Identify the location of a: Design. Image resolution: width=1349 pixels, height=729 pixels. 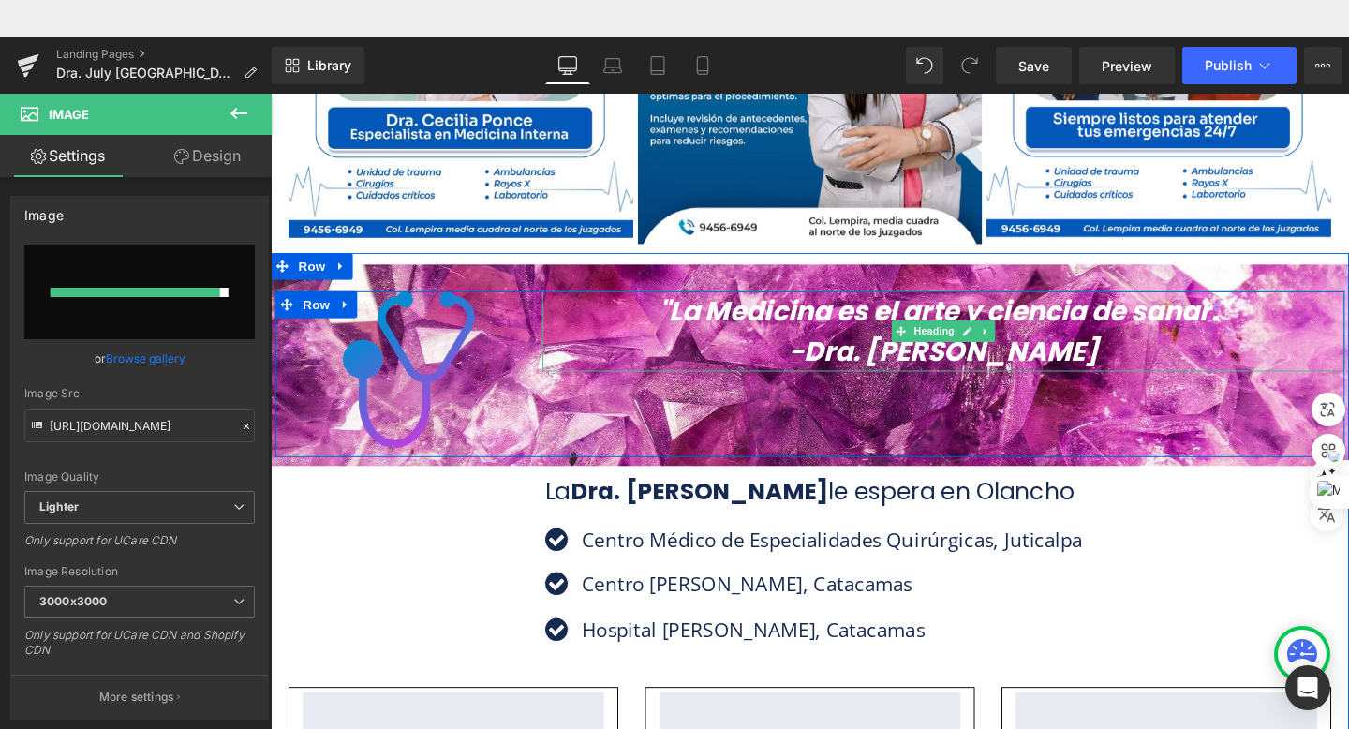
(207, 156).